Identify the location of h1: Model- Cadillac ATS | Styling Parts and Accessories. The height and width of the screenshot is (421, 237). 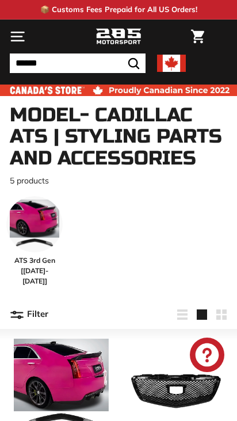
(119, 137).